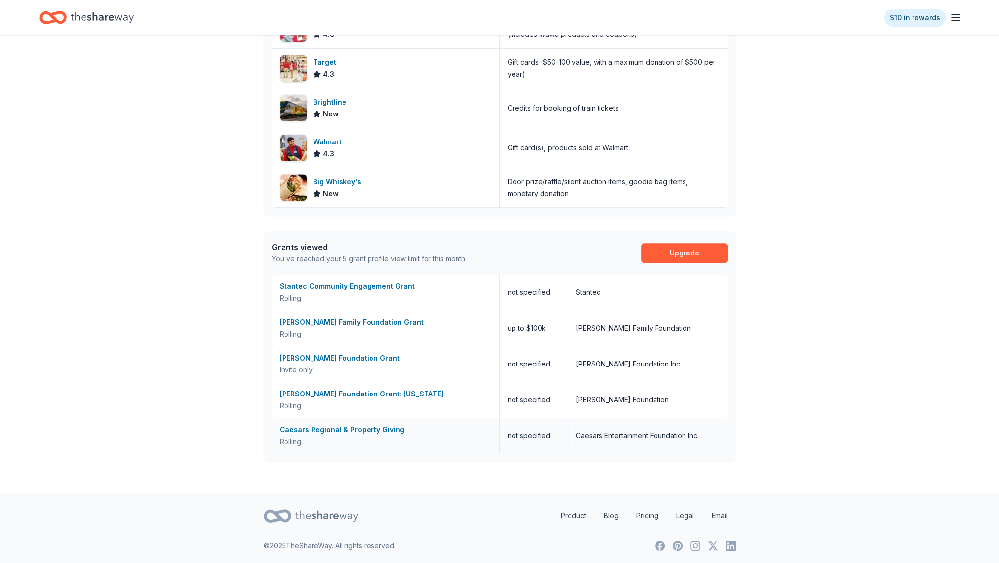  What do you see at coordinates (385, 430) in the screenshot?
I see `div: Caesars Regional & Property Giving` at bounding box center [385, 430].